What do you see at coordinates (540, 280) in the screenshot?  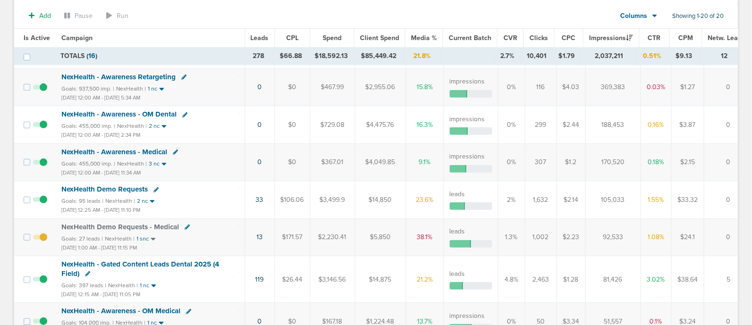 I see `td: 2,463` at bounding box center [540, 280].